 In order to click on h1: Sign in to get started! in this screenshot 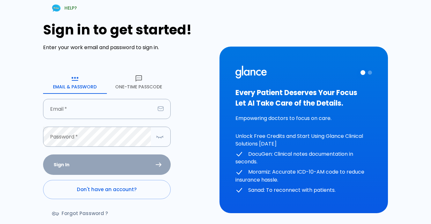, I will do `click(127, 30)`.